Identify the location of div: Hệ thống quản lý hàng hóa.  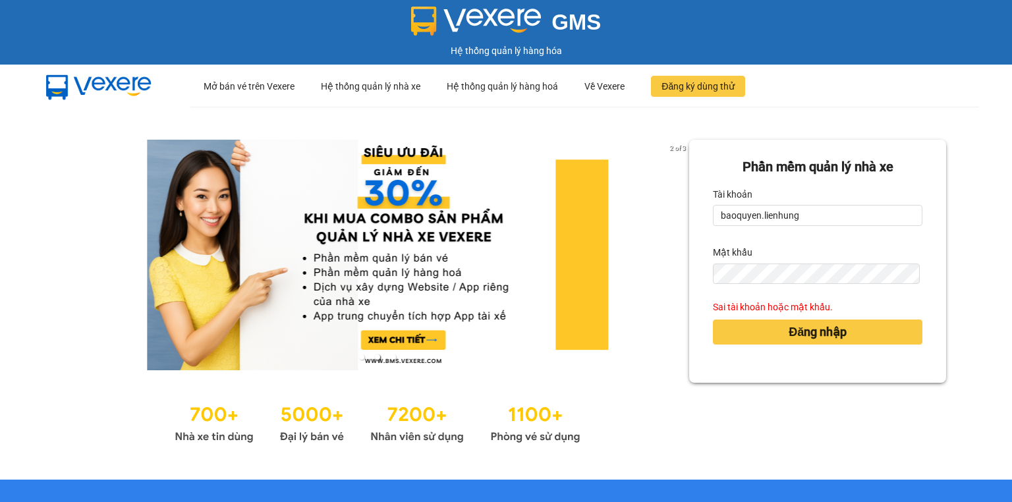
(506, 51).